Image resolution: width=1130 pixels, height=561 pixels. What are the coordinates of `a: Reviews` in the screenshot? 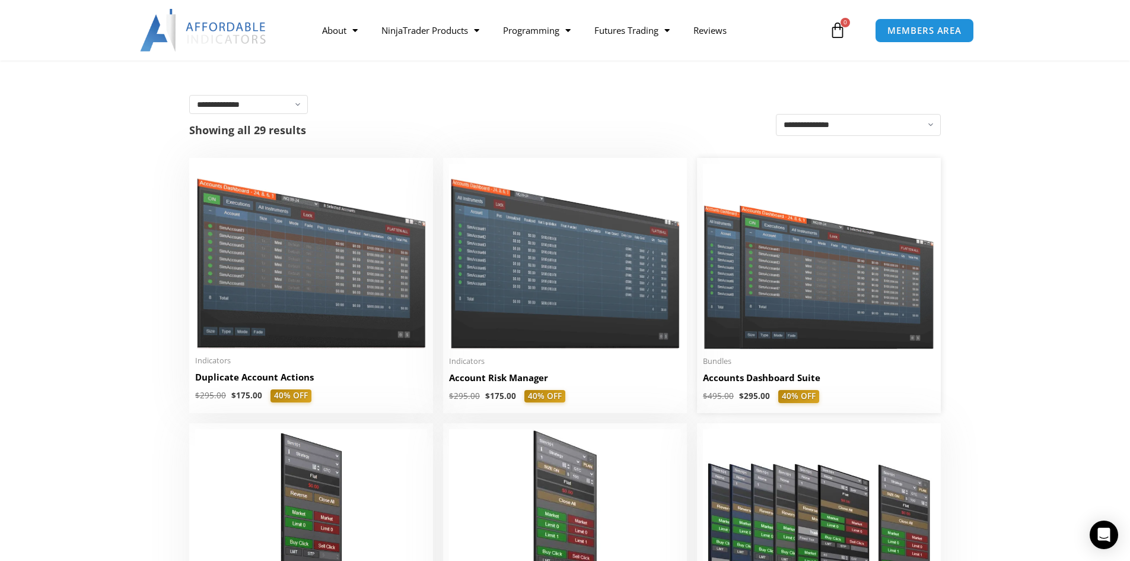 It's located at (710, 30).